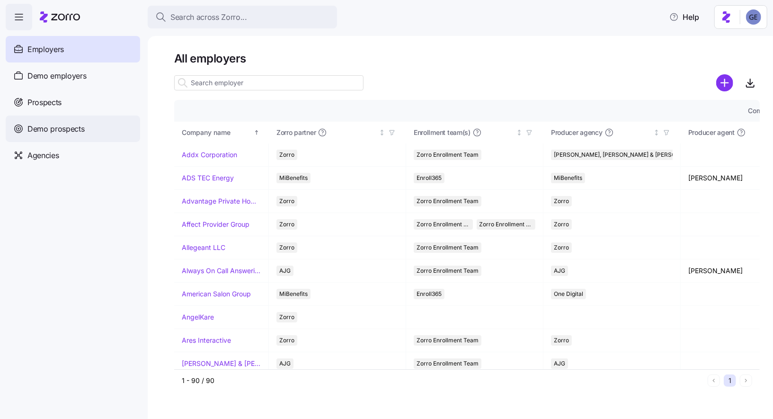 This screenshot has width=773, height=419. I want to click on a: Ares Interactive, so click(206, 341).